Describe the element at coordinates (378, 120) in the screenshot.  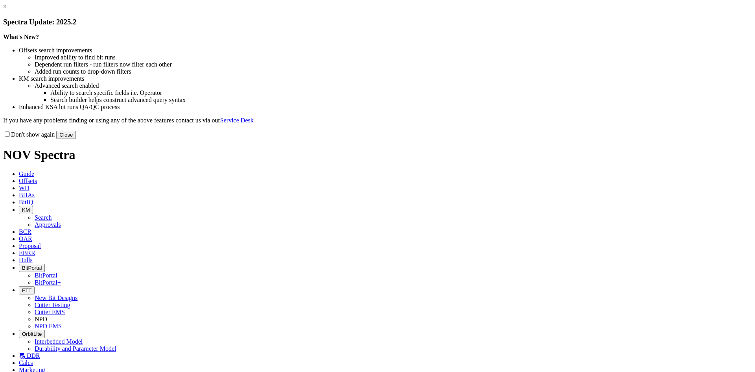
I see `p: If you have any problems finding or using any of the above features contact us via our` at that location.